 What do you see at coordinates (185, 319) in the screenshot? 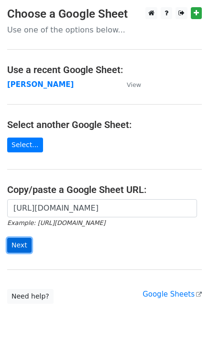
I see `div: Chat Widget` at bounding box center [185, 319].